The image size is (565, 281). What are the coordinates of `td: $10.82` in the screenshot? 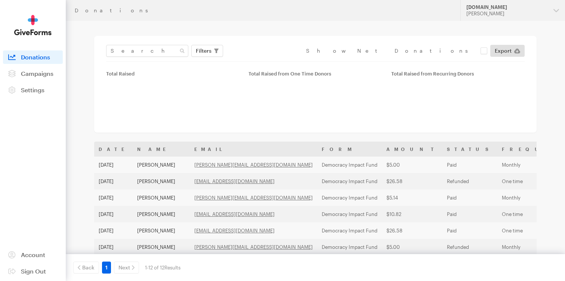 It's located at (412, 214).